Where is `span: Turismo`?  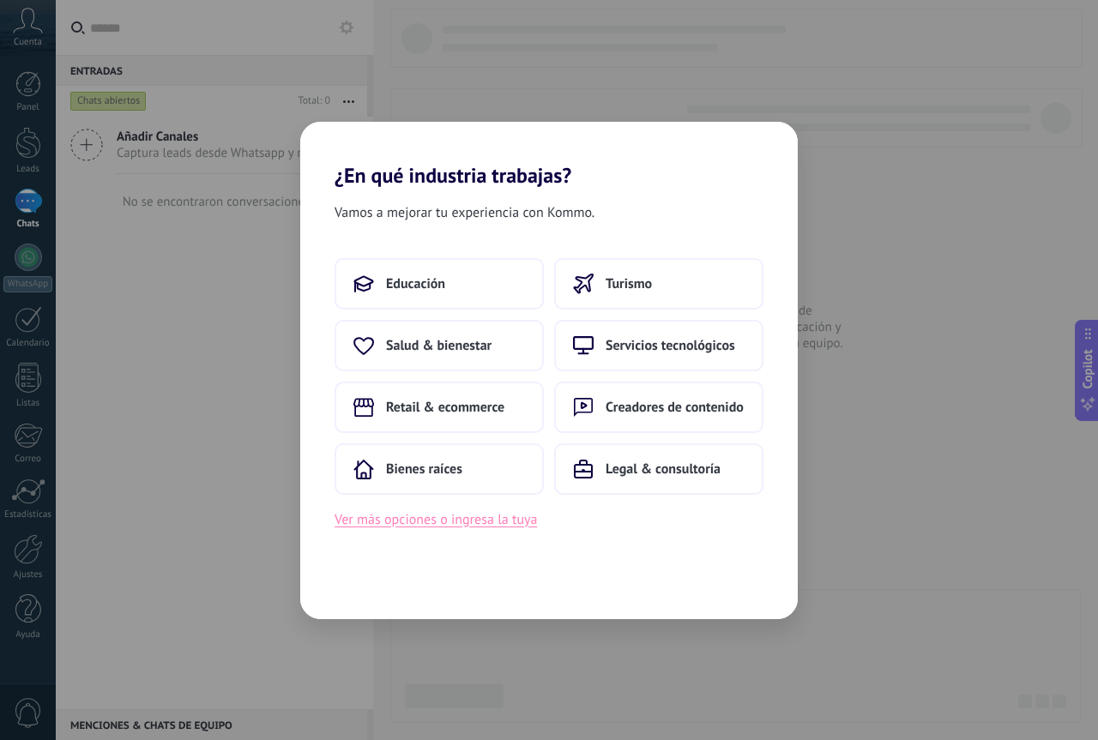 span: Turismo is located at coordinates (629, 284).